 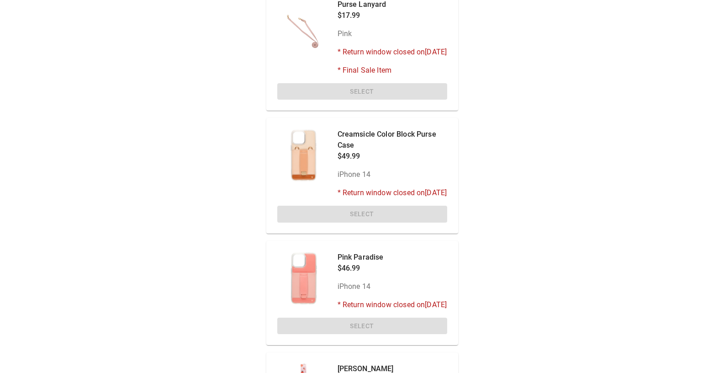 What do you see at coordinates (392, 16) in the screenshot?
I see `p: $17.99` at bounding box center [392, 16].